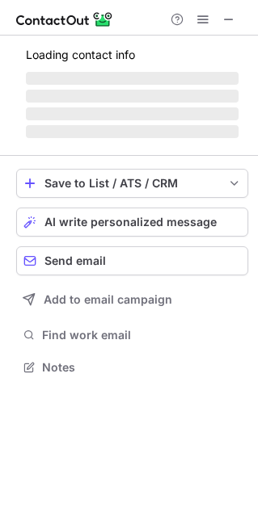 This screenshot has height=516, width=258. What do you see at coordinates (130, 222) in the screenshot?
I see `span: AI write personalized message` at bounding box center [130, 222].